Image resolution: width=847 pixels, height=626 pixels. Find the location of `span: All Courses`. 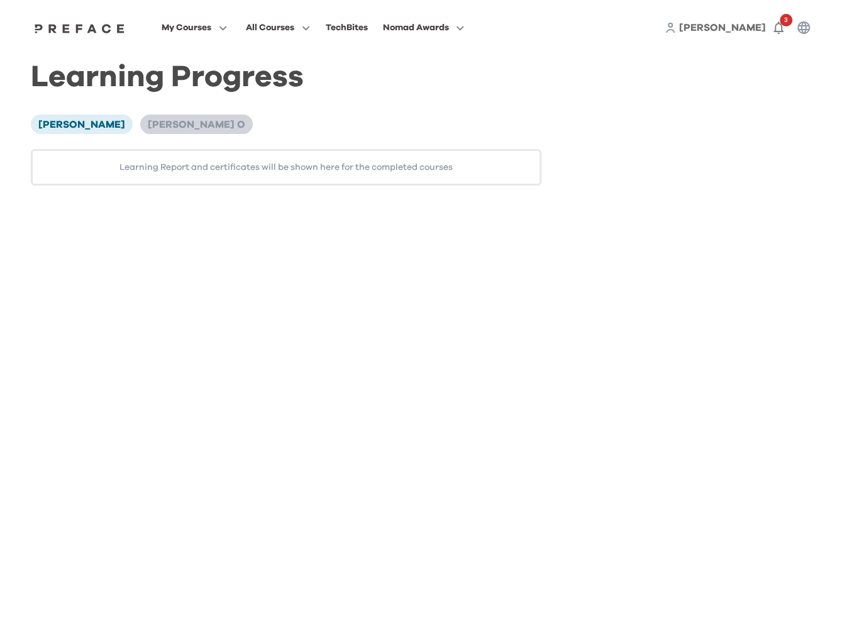

span: All Courses is located at coordinates (270, 28).